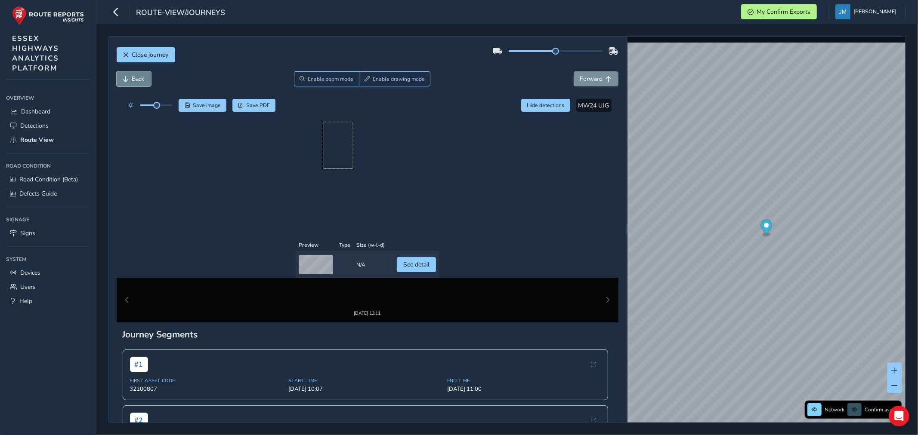 This screenshot has width=918, height=435. Describe the element at coordinates (330, 79) in the screenshot. I see `span: Enable zoom mode` at that location.